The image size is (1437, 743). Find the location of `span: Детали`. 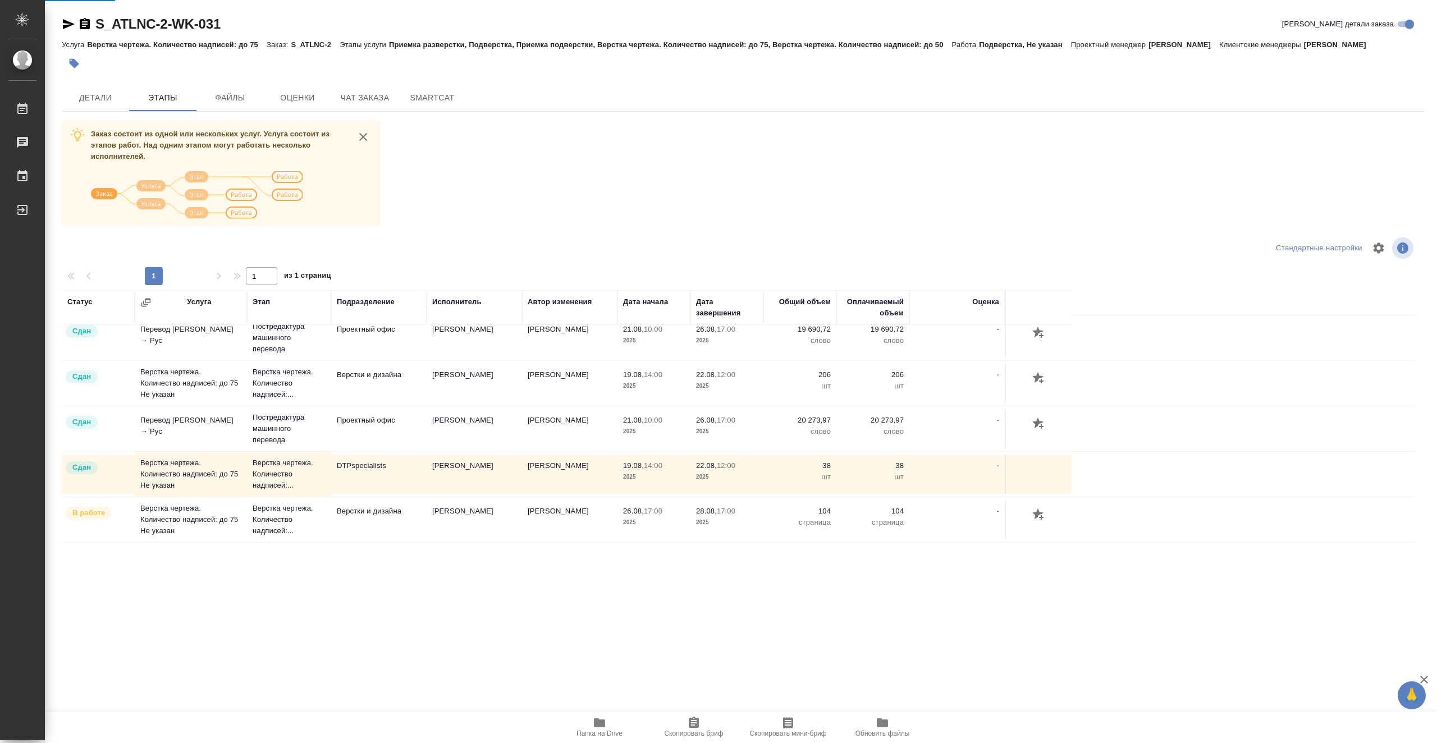

span: Детали is located at coordinates (95, 98).